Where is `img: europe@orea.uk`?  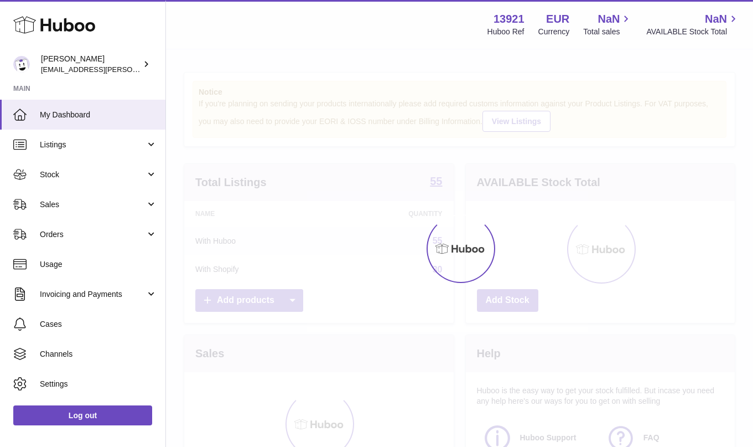 img: europe@orea.uk is located at coordinates (22, 64).